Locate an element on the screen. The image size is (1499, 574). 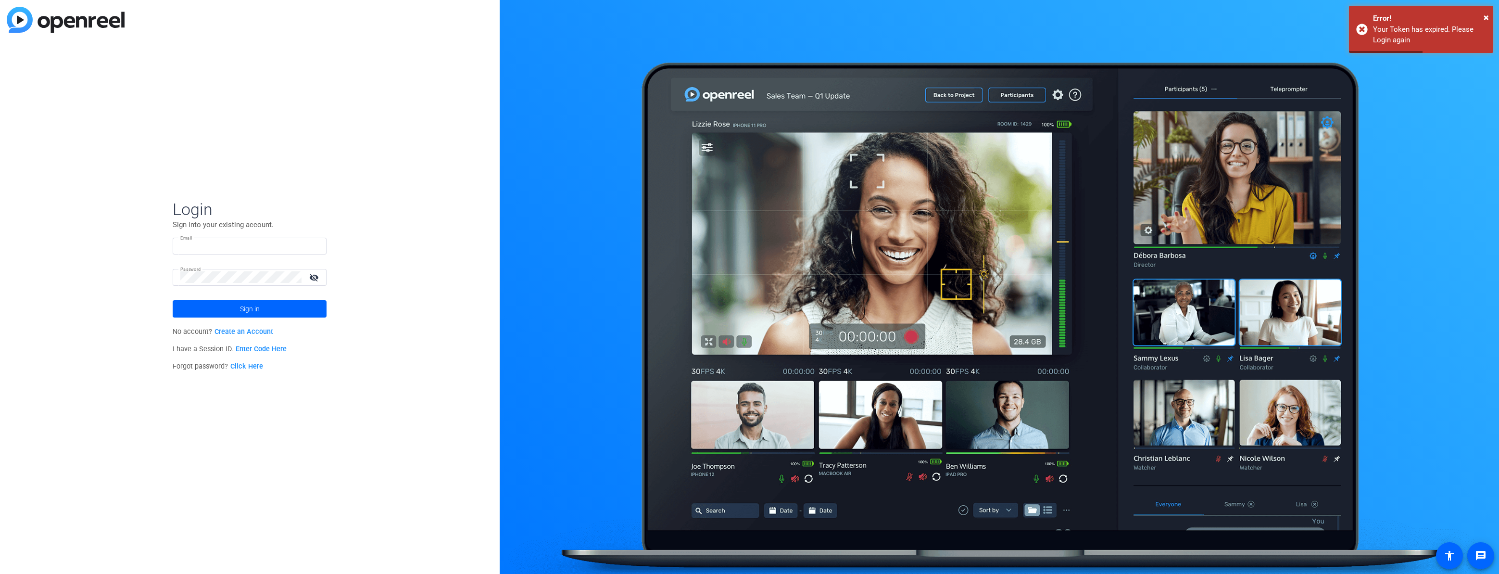
button: Sign in is located at coordinates (250, 309).